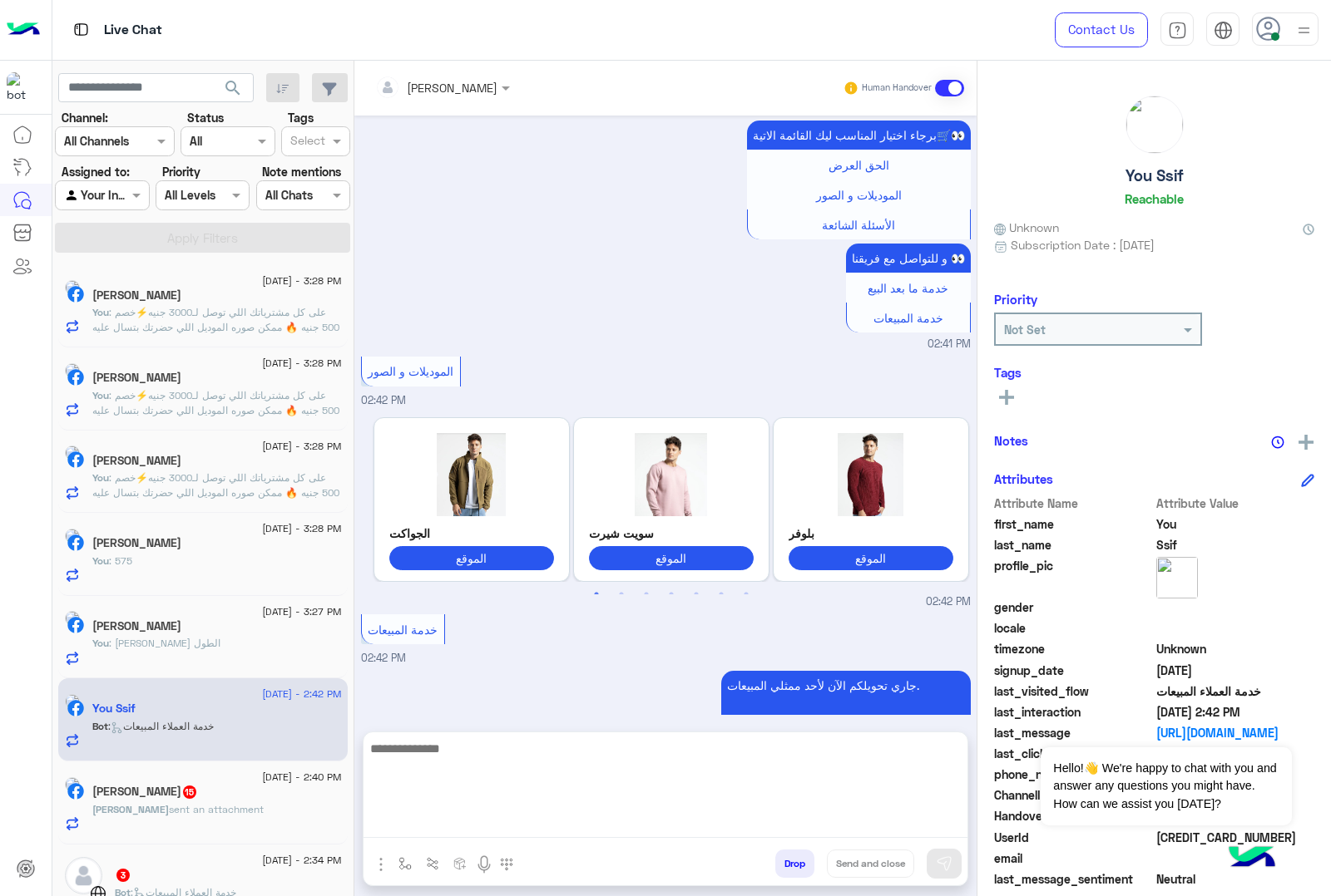 The height and width of the screenshot is (896, 1331). What do you see at coordinates (1235, 670) in the screenshot?
I see `span: 2025-08-17T04:17:01.084Z` at bounding box center [1235, 670].